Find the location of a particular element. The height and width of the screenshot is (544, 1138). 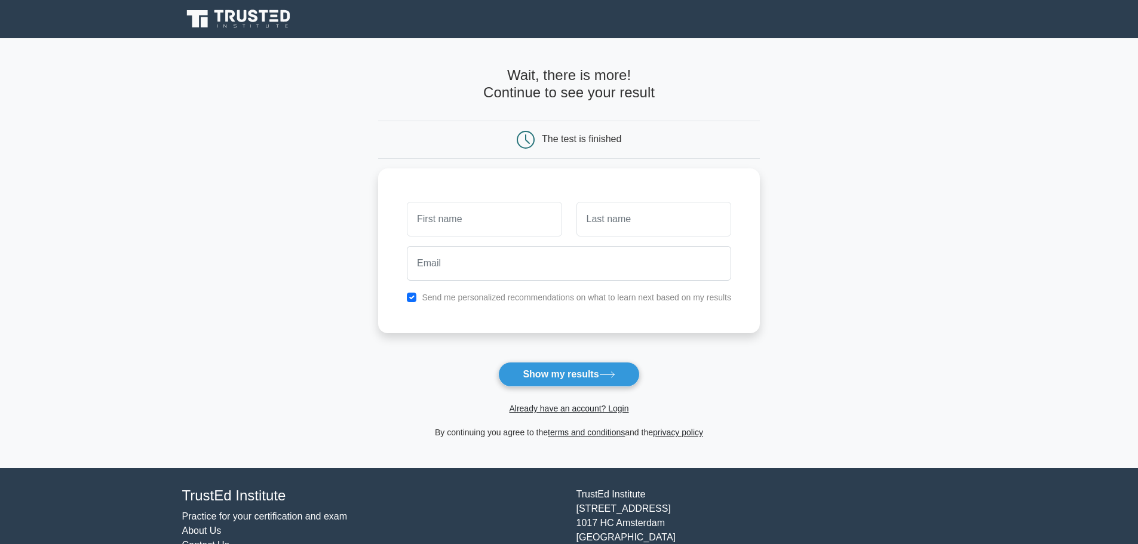

input: Email is located at coordinates (569, 263).